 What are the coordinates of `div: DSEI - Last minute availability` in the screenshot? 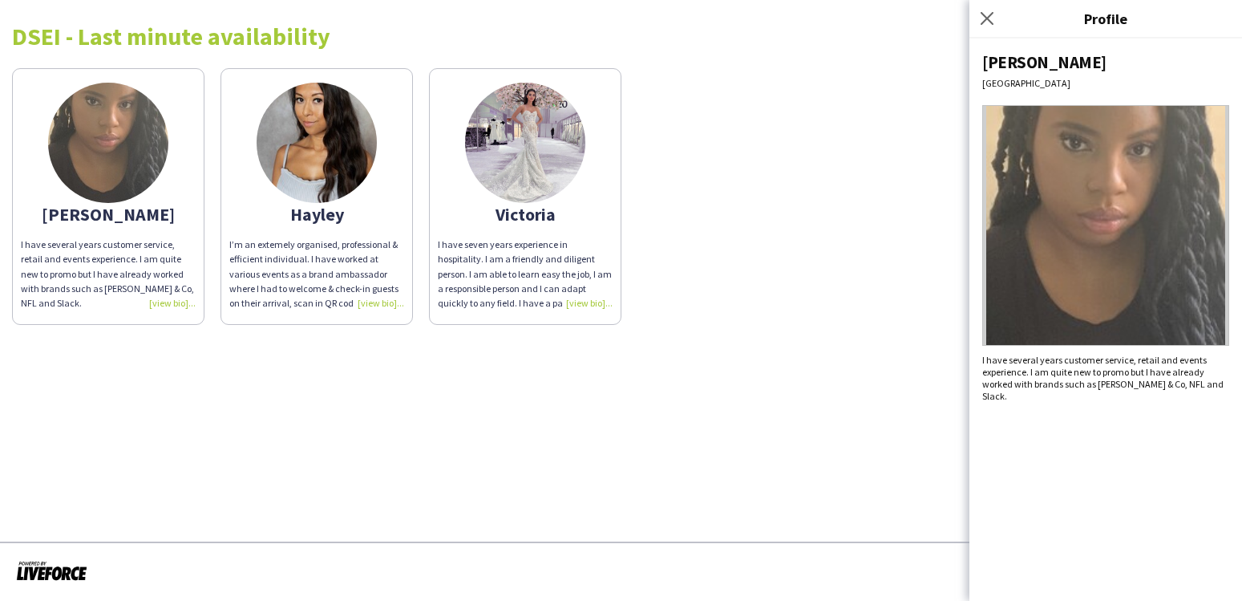 It's located at (621, 36).